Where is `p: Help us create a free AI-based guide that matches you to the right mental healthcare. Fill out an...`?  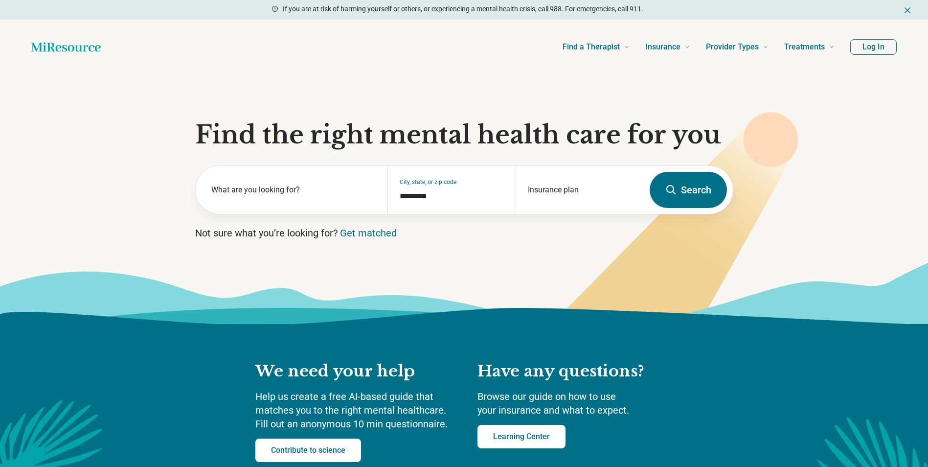 p: Help us create a free AI-based guide that matches you to the right mental healthcare. Fill out an... is located at coordinates (357, 410).